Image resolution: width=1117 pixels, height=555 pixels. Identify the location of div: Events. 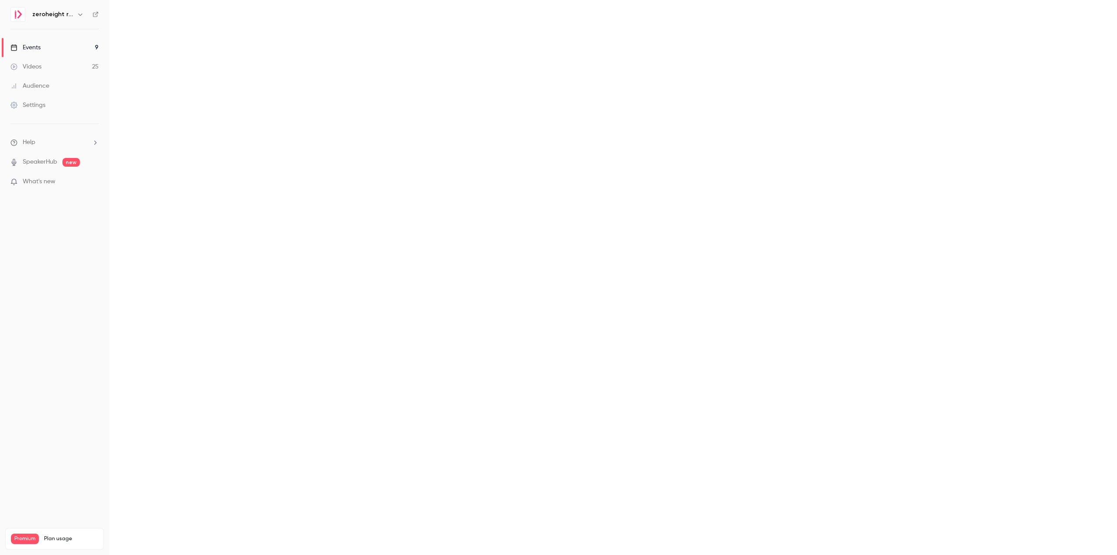
(25, 48).